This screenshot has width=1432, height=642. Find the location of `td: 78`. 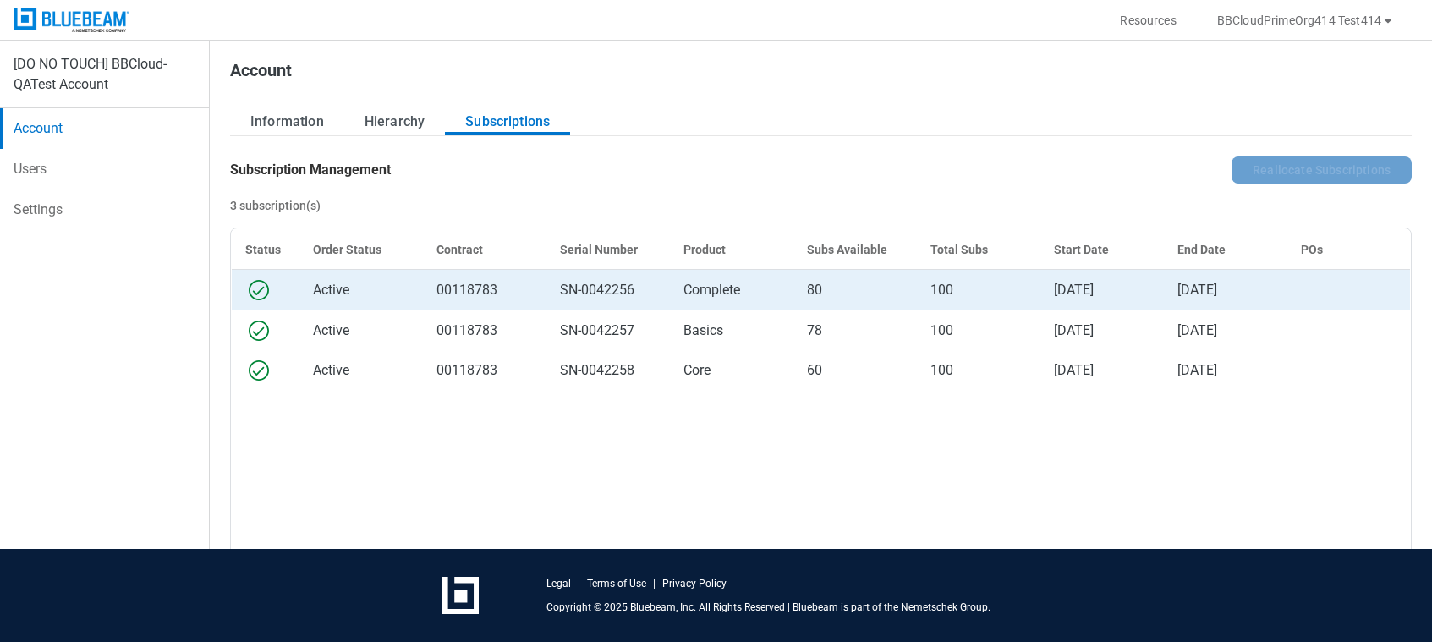

td: 78 is located at coordinates (855, 331).